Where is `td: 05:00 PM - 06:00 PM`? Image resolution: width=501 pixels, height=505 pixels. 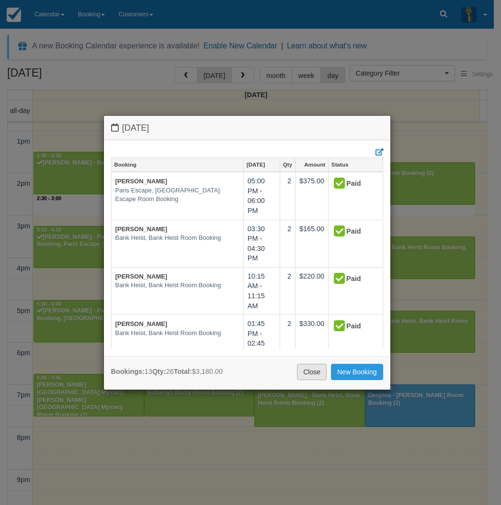
td: 05:00 PM - 06:00 PM is located at coordinates (262, 196).